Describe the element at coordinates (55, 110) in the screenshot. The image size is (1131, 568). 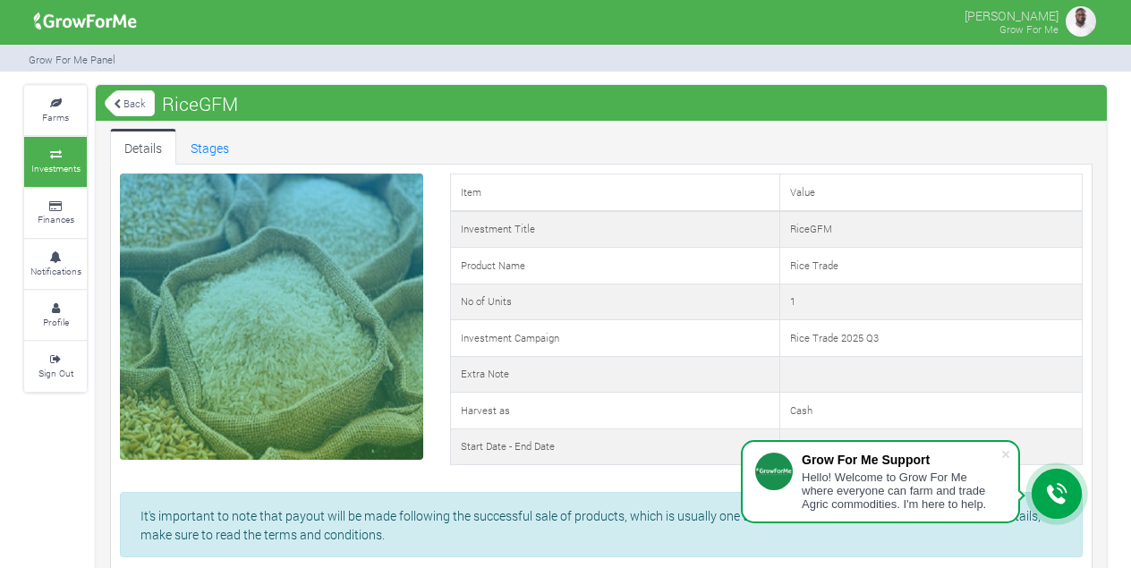
I see `a: Farms` at that location.